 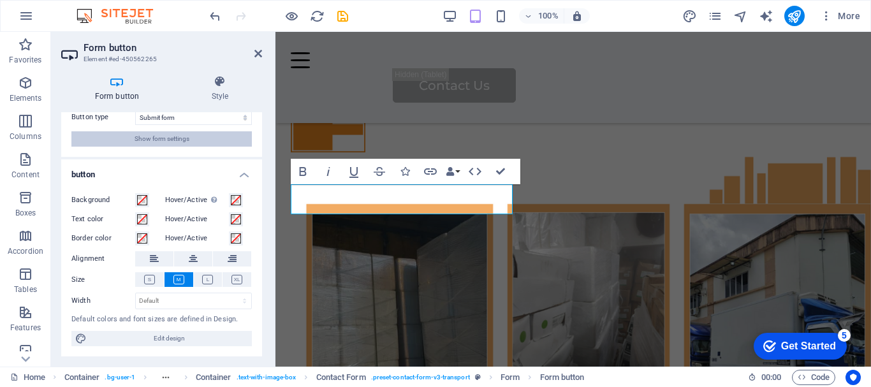 I want to click on i: Save (Ctrl+S), so click(x=342, y=16).